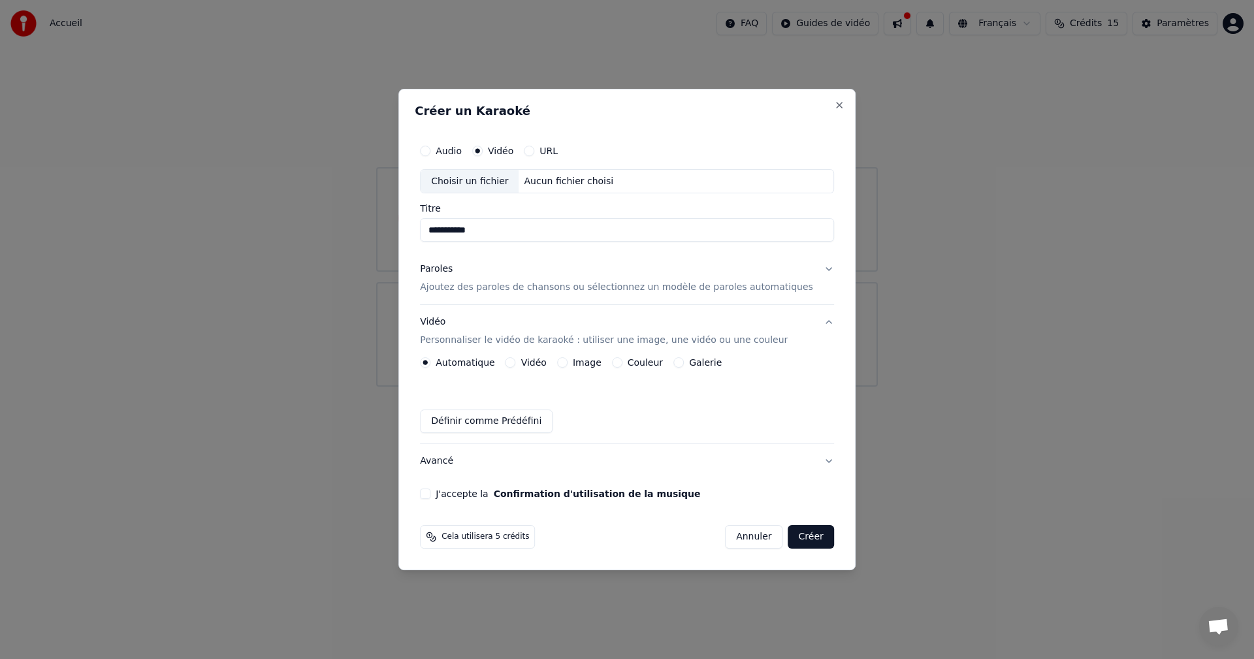 This screenshot has height=659, width=1254. Describe the element at coordinates (485, 537) in the screenshot. I see `span: Cela utilisera 5 crédits` at that location.